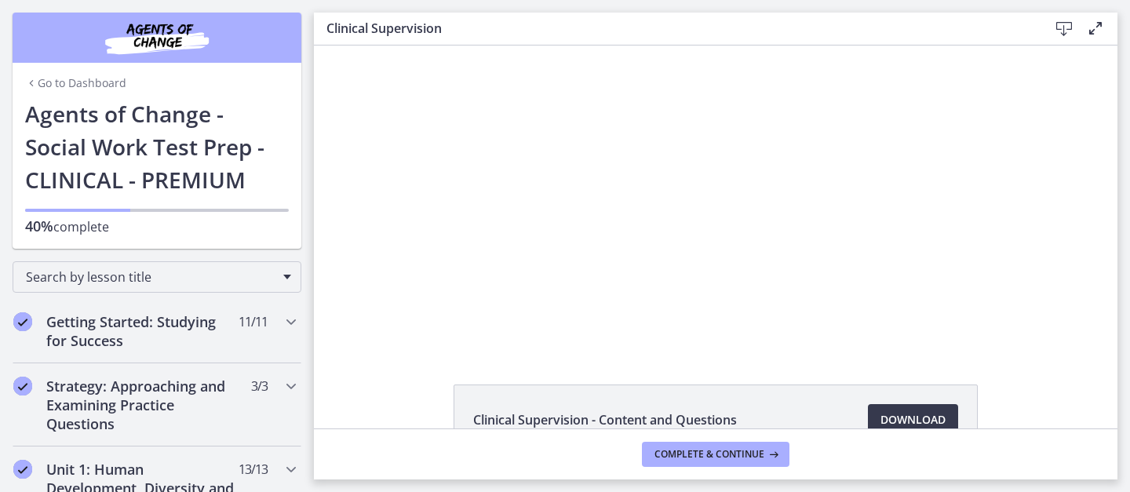 The width and height of the screenshot is (1130, 492). Describe the element at coordinates (675, 28) in the screenshot. I see `h3: Clinical Supervision` at that location.